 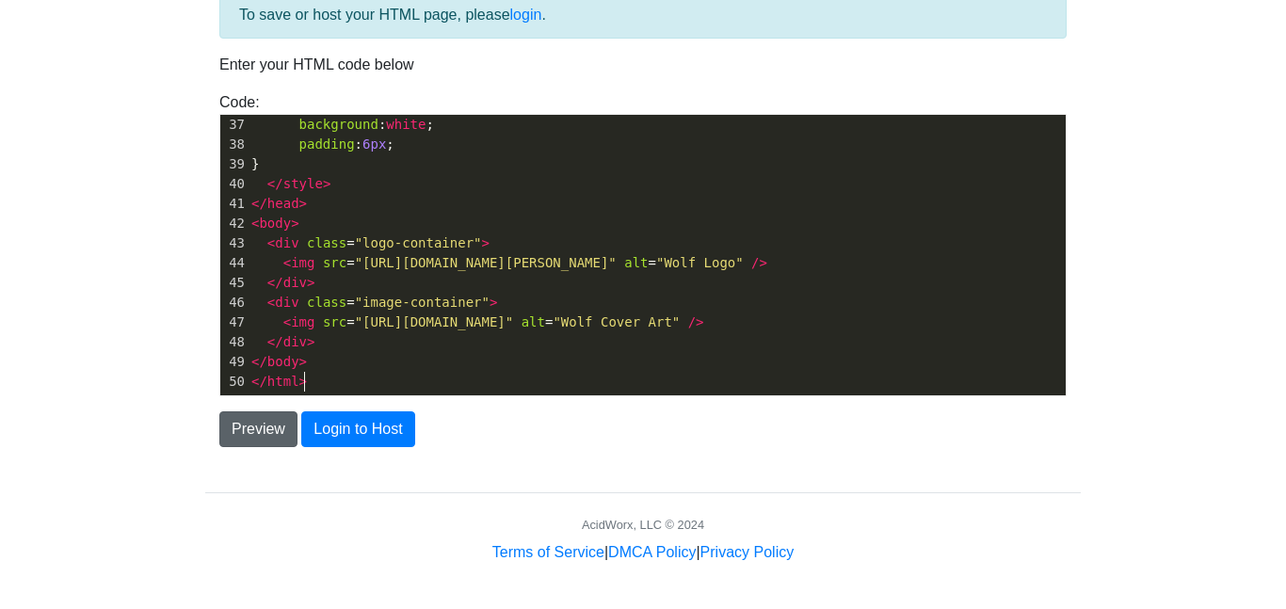 What do you see at coordinates (303, 184) in the screenshot?
I see `span: style` at bounding box center [303, 184].